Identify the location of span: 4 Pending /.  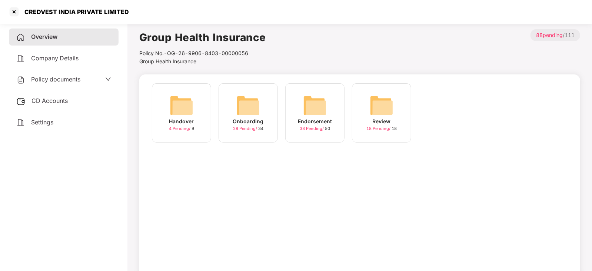
(180, 129).